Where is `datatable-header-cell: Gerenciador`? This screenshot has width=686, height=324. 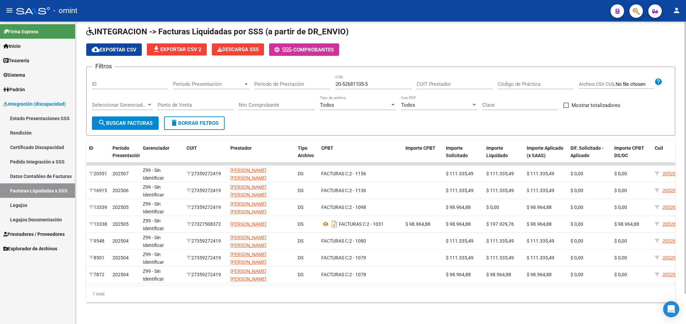 datatable-header-cell: Gerenciador is located at coordinates (162, 156).